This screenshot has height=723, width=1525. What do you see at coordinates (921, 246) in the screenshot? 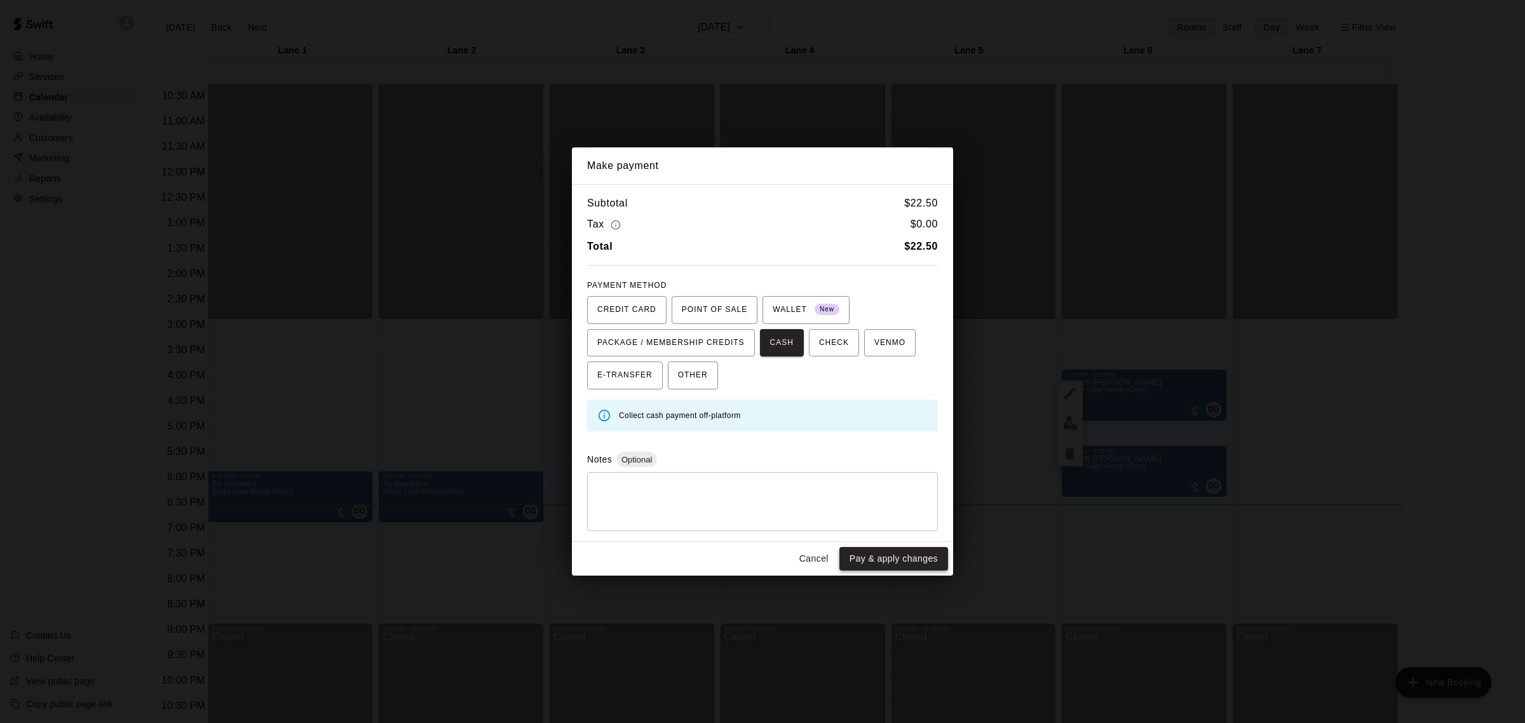
I see `b: $ 22.50` at bounding box center [921, 246].